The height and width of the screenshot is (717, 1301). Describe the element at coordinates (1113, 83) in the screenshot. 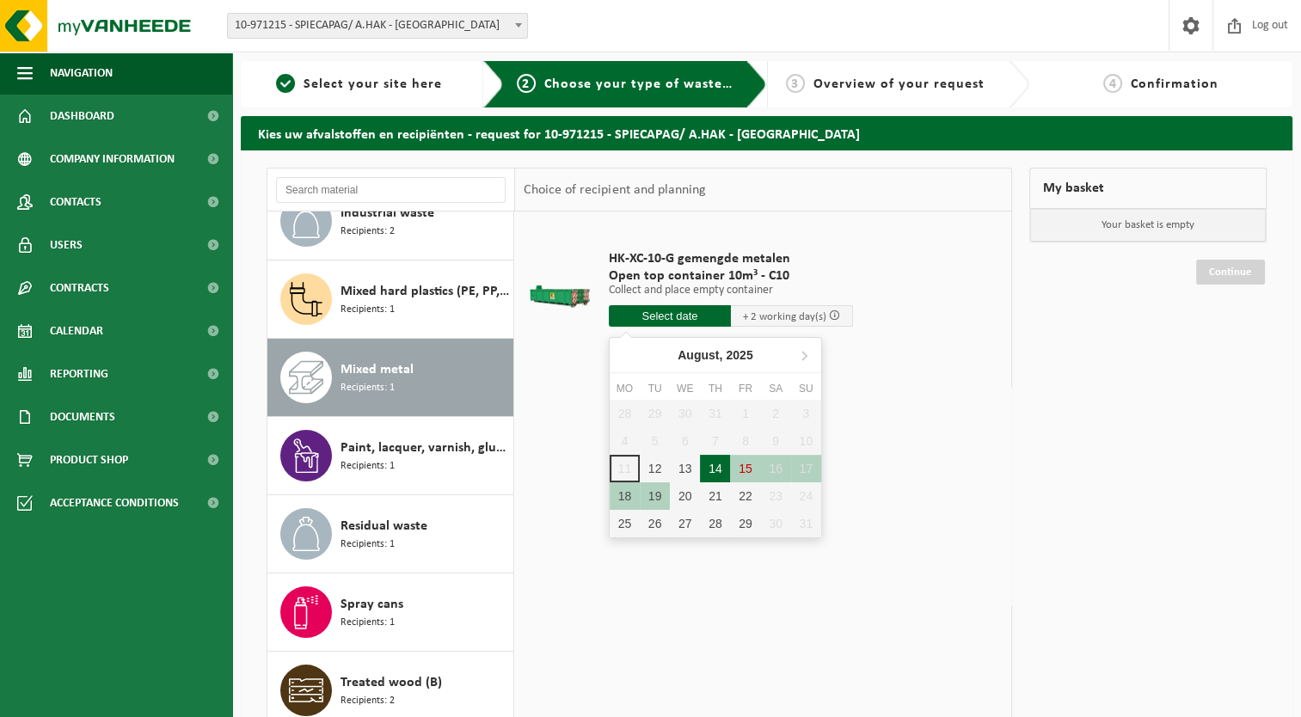

I see `span: 4` at that location.